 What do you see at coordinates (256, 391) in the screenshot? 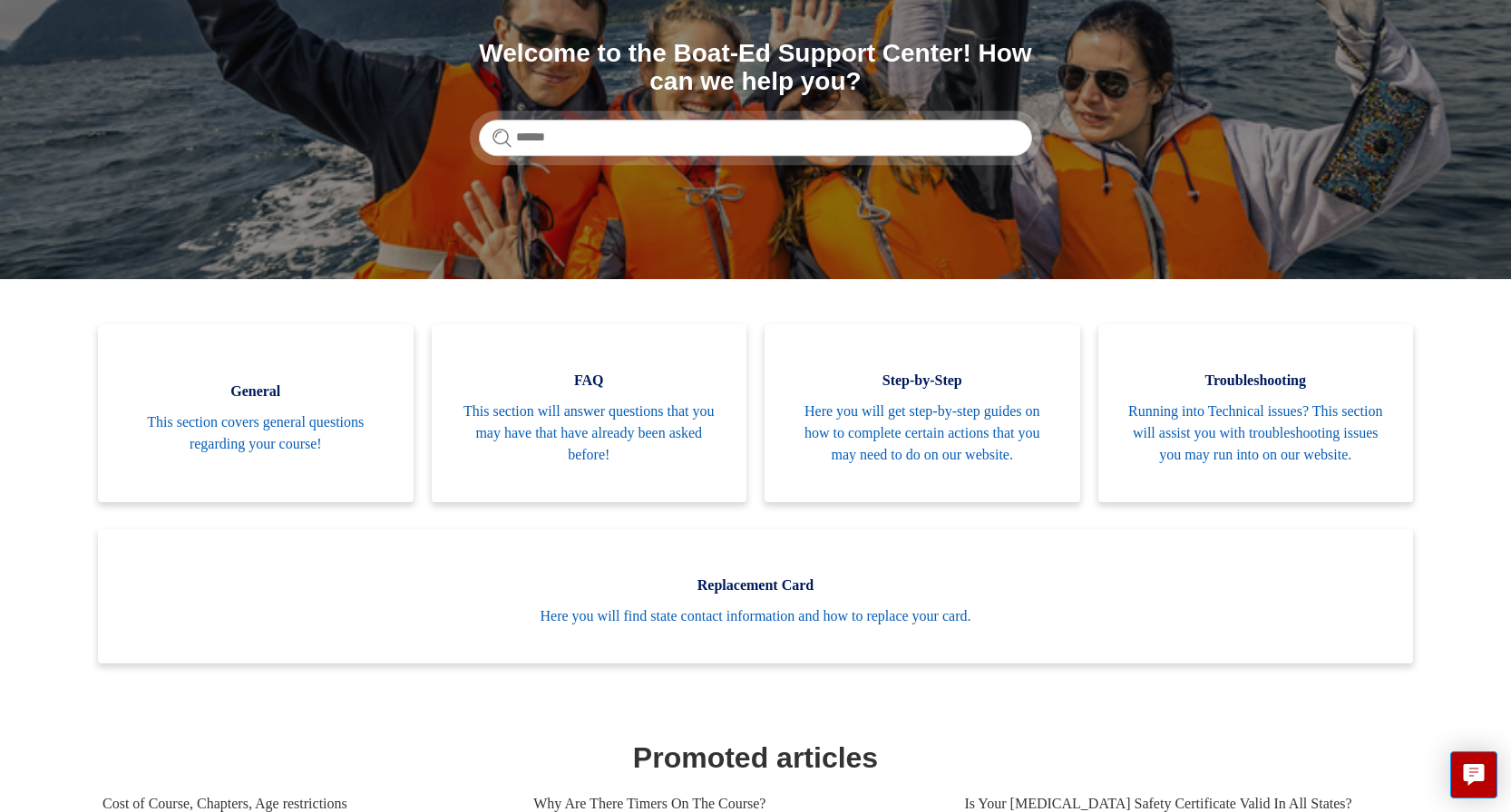
I see `span: General` at bounding box center [256, 391].